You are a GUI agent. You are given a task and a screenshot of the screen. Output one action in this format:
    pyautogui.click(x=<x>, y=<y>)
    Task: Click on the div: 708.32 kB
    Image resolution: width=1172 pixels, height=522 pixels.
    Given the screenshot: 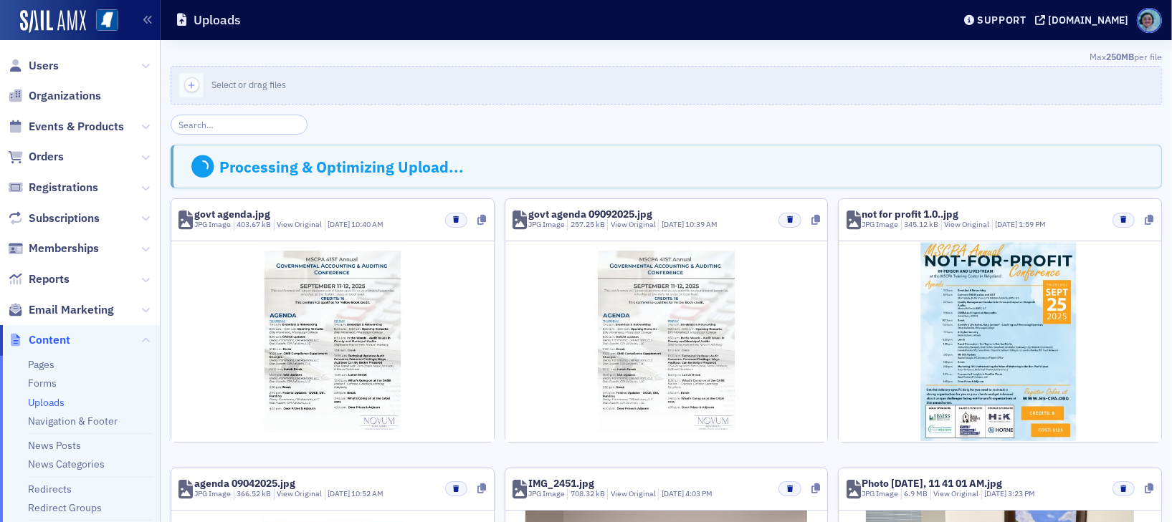 What is the action you would take?
    pyautogui.click(x=585, y=494)
    